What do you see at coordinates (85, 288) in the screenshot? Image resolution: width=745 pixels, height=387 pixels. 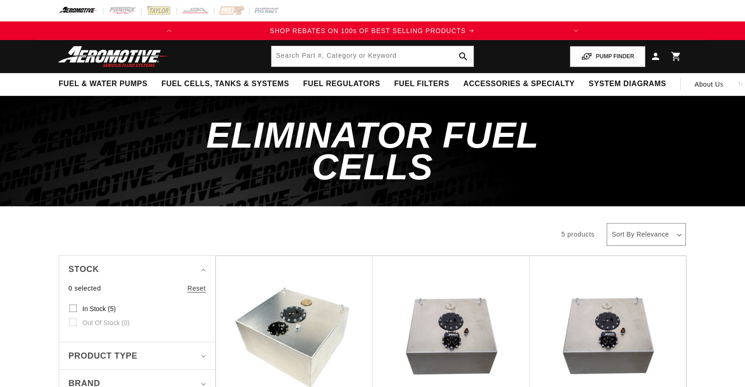 I see `span: 0 selected` at bounding box center [85, 288].